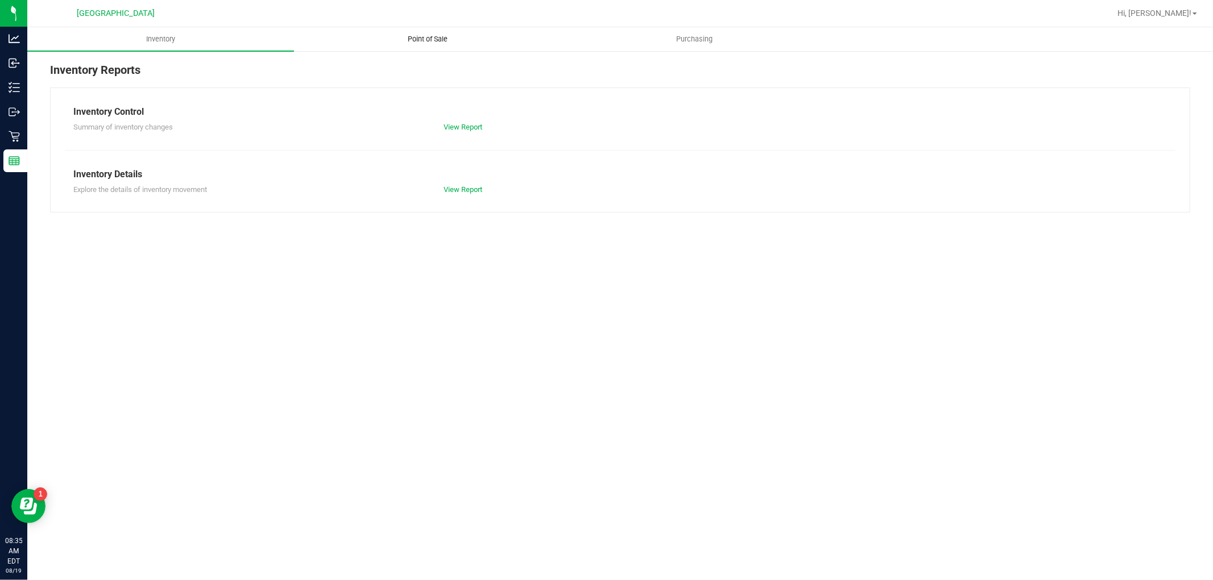 This screenshot has width=1213, height=580. I want to click on span: Summary of inventory changes, so click(123, 127).